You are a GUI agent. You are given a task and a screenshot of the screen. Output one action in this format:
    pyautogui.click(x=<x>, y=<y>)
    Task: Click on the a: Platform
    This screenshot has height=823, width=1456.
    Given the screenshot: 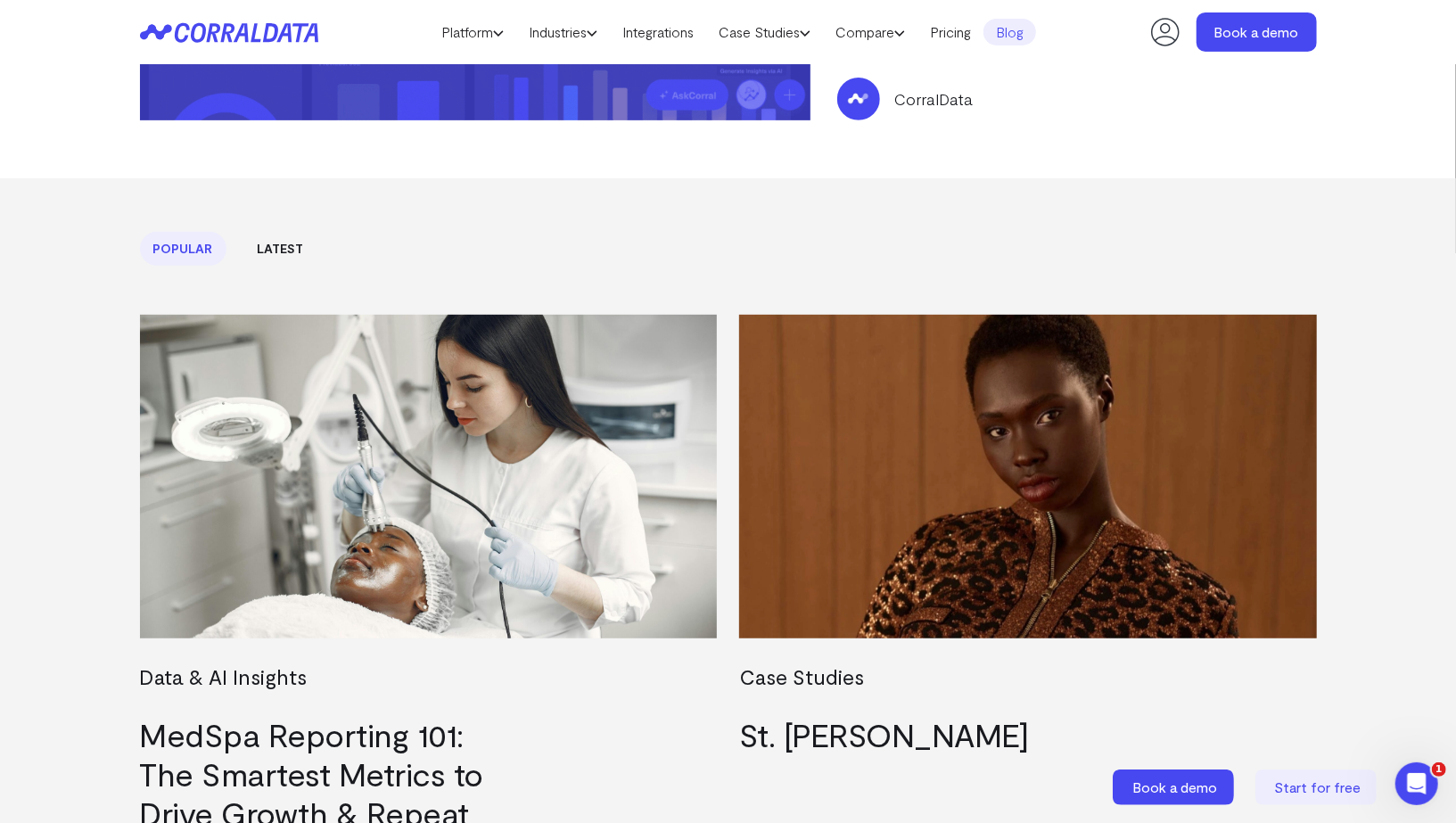 What is the action you would take?
    pyautogui.click(x=472, y=32)
    